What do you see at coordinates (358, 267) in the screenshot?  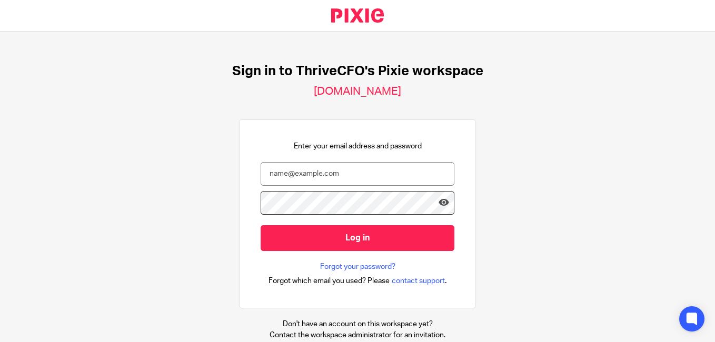 I see `a: Forgot your password?` at bounding box center [358, 267].